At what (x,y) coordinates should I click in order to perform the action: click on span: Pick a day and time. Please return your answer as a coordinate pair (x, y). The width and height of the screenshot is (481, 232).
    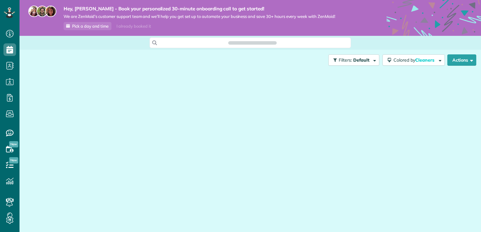
    Looking at the image, I should click on (90, 26).